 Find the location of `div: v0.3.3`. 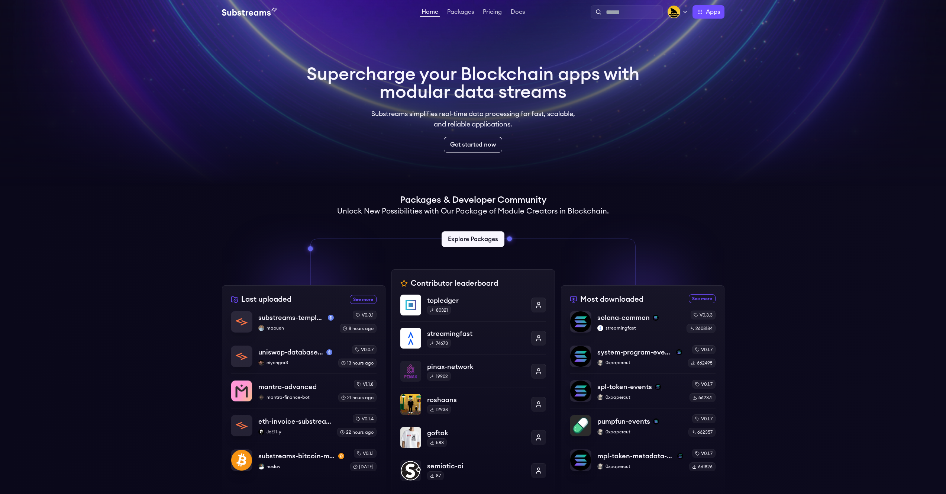

div: v0.3.3 is located at coordinates (703, 315).